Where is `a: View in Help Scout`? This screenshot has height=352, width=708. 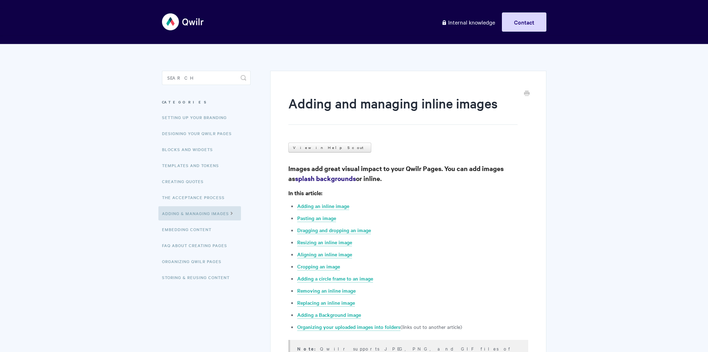
a: View in Help Scout is located at coordinates (329, 148).